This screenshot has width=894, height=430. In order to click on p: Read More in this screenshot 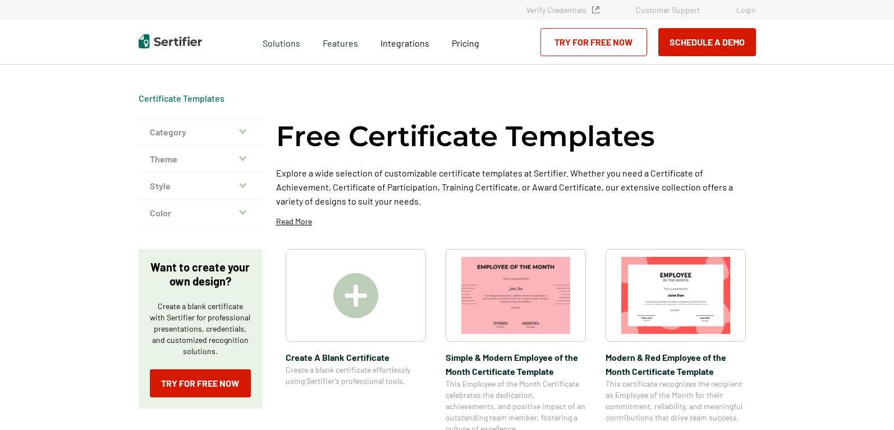, I will do `click(294, 221)`.